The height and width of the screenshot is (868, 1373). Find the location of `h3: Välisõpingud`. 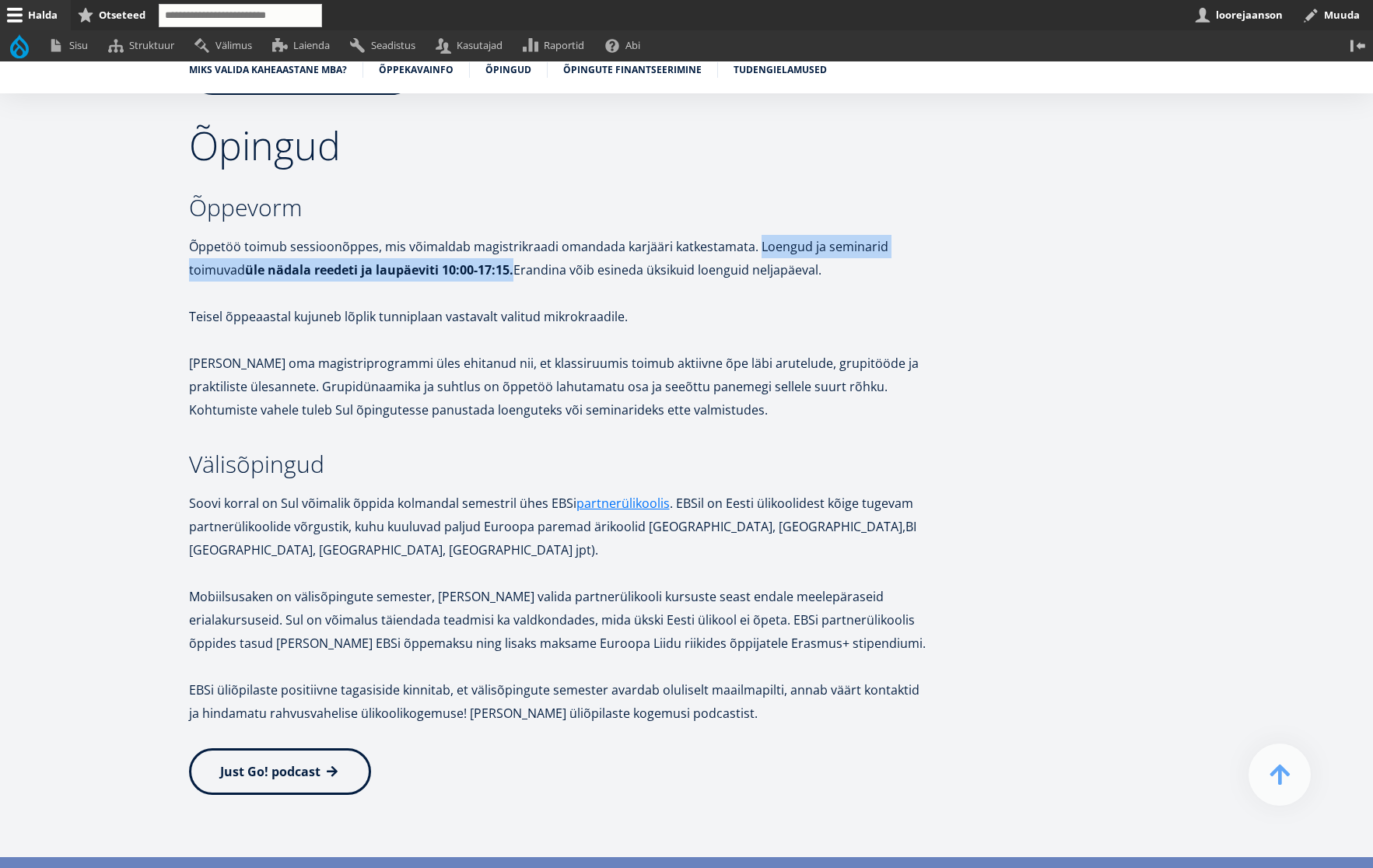

h3: Välisõpingud is located at coordinates (559, 464).